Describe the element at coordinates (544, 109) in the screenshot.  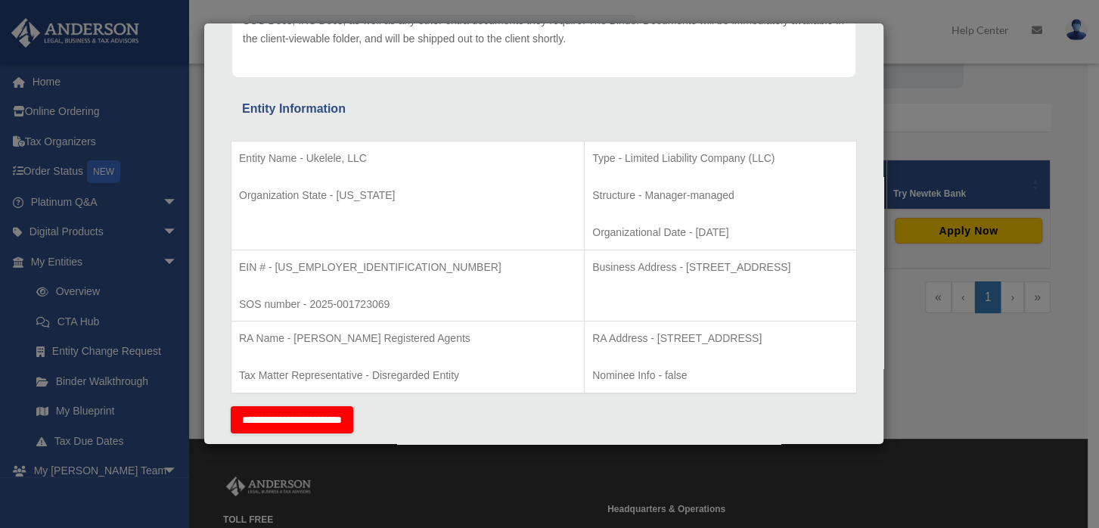
I see `div: Entity Information` at that location.